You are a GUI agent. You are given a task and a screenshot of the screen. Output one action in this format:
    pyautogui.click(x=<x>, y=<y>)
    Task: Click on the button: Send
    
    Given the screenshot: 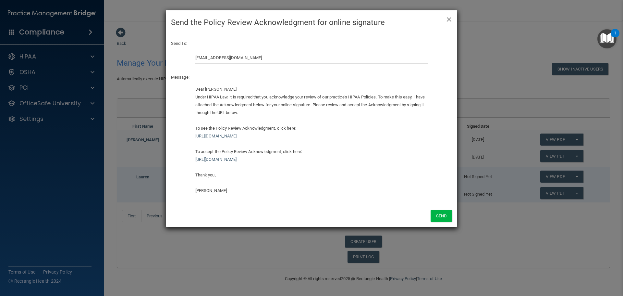 What is the action you would take?
    pyautogui.click(x=441, y=215)
    